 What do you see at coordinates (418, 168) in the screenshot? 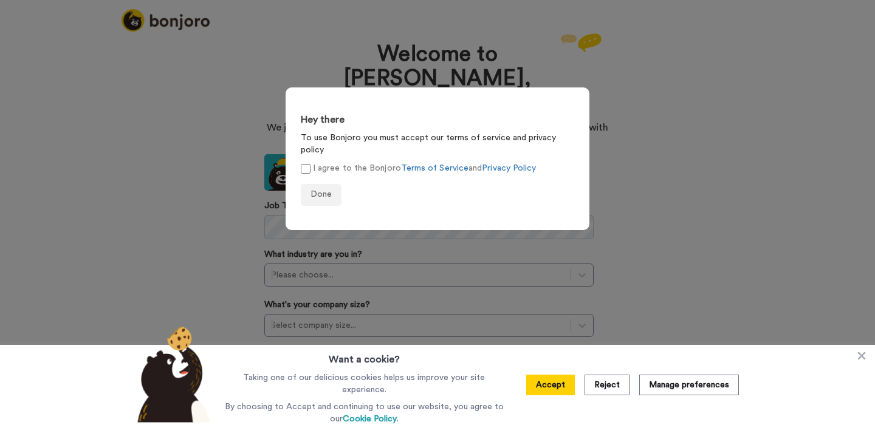
I see `label: I agree to the Bonjoro and` at bounding box center [418, 168].